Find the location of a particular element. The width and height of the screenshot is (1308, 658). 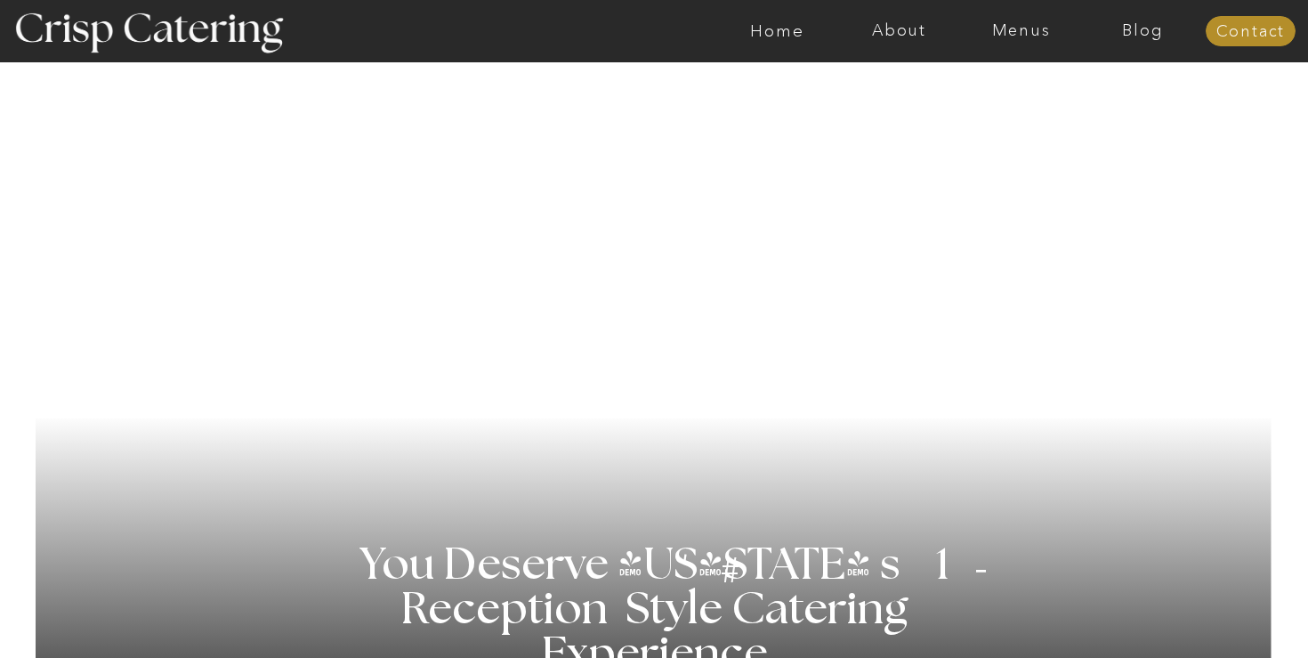

nav: About is located at coordinates (899, 31).